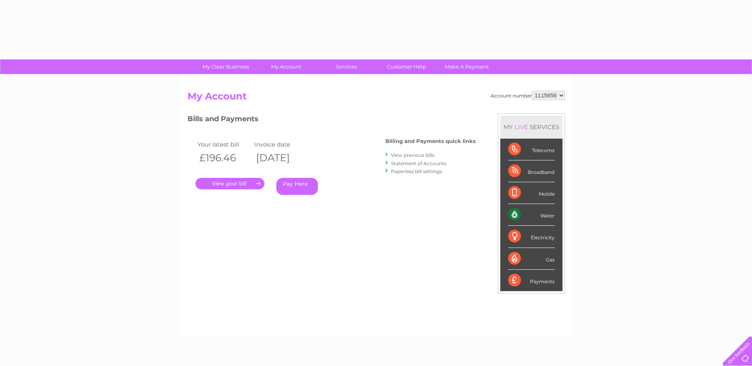  Describe the element at coordinates (297, 186) in the screenshot. I see `a: Pay Here` at that location.